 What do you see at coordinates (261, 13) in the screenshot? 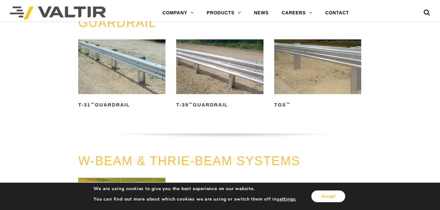
I see `a: NEWS` at bounding box center [261, 13].